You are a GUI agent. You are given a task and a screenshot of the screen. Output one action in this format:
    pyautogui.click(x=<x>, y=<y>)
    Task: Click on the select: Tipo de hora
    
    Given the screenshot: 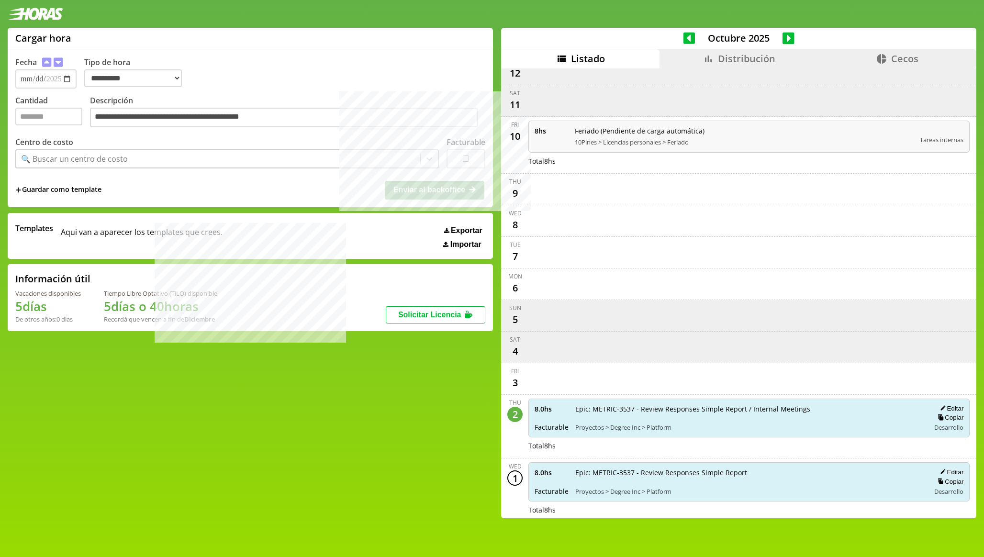 What is the action you would take?
    pyautogui.click(x=133, y=78)
    